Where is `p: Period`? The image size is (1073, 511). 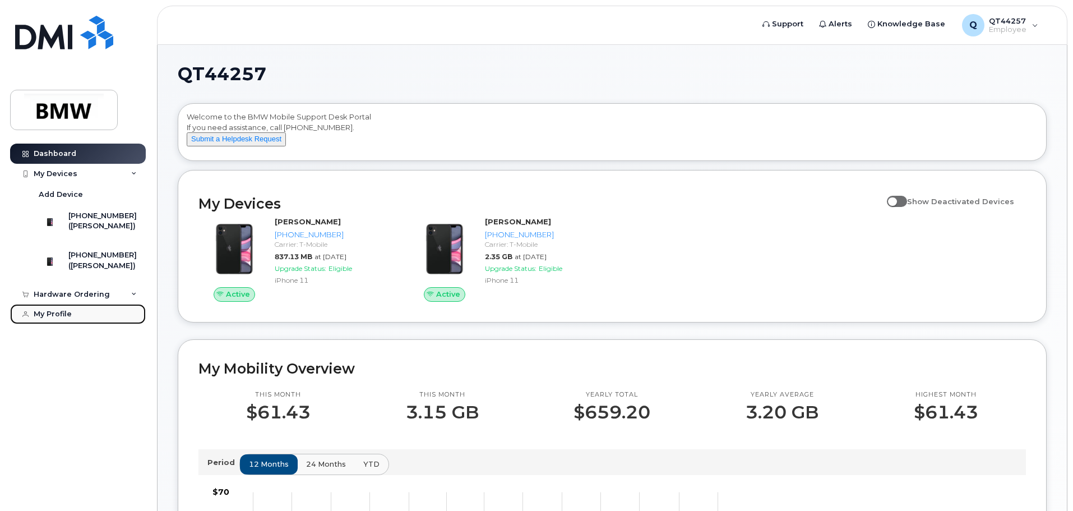
p: Period is located at coordinates (223, 462).